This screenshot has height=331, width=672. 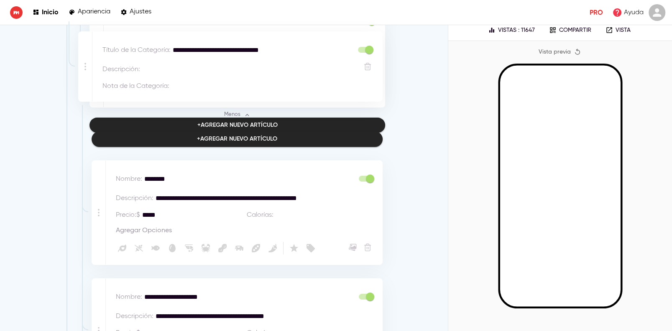 I want to click on a: Apariencia, so click(x=90, y=12).